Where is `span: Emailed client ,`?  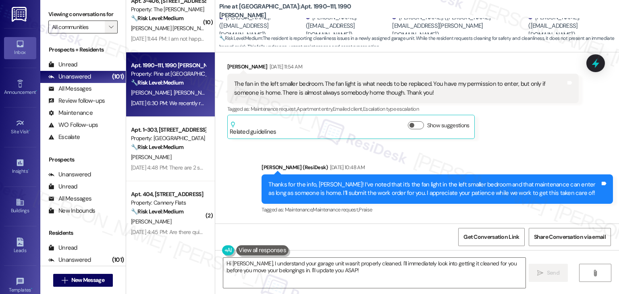
span: Emailed client , is located at coordinates (348, 109).